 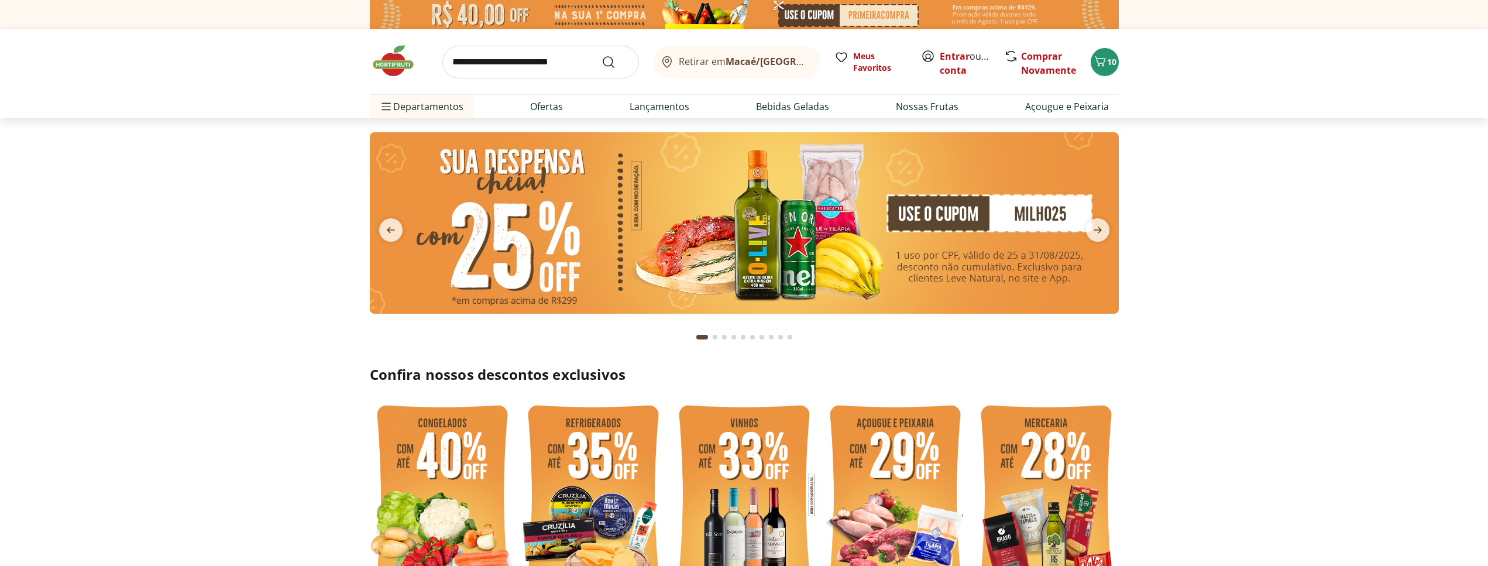 What do you see at coordinates (616, 62) in the screenshot?
I see `button: Submit Search` at bounding box center [616, 62].